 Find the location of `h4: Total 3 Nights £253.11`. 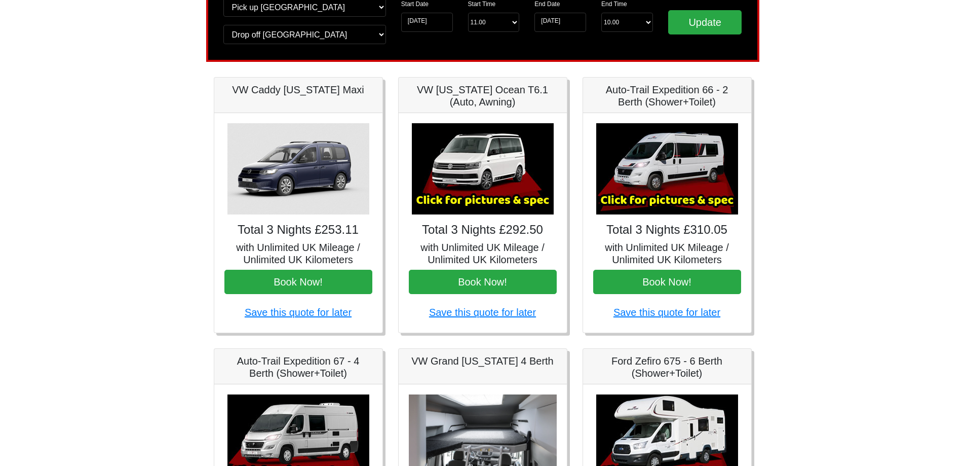

h4: Total 3 Nights £253.11 is located at coordinates (298, 230).